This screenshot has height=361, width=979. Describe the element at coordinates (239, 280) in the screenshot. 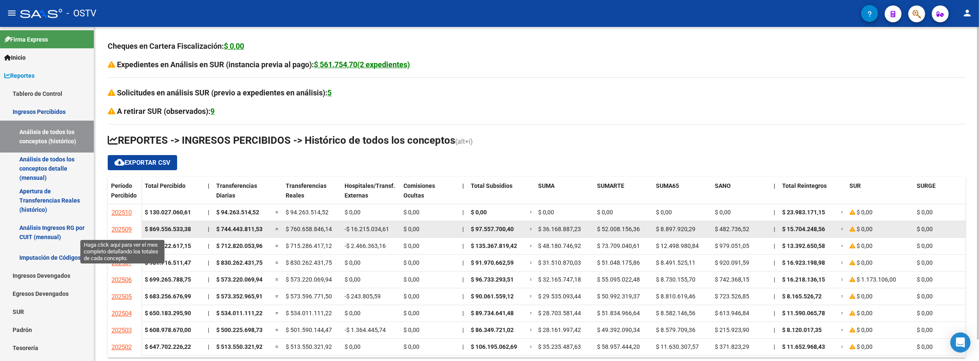

I see `span: $ 573.220.069,94` at that location.